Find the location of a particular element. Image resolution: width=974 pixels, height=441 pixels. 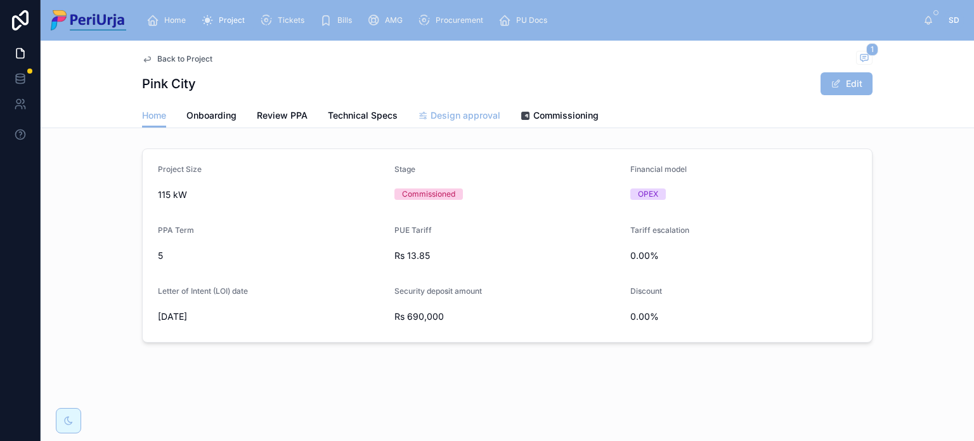

span: Tariff escalation is located at coordinates (660, 230).